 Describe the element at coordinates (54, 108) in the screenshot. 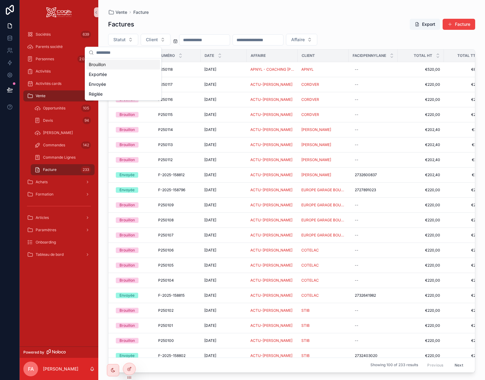

I see `span: Opportunités` at that location.